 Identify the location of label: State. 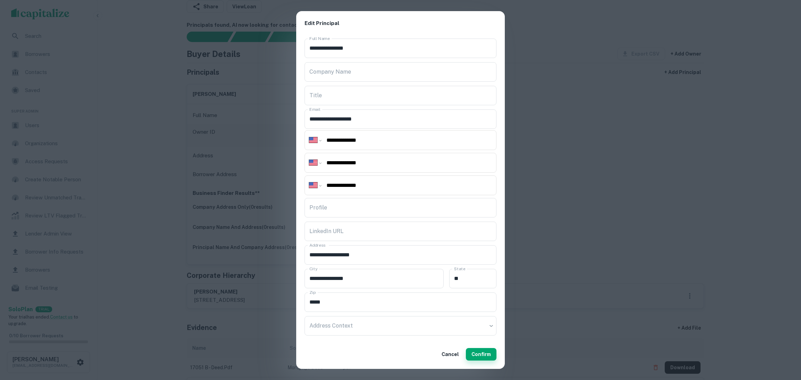
(460, 269).